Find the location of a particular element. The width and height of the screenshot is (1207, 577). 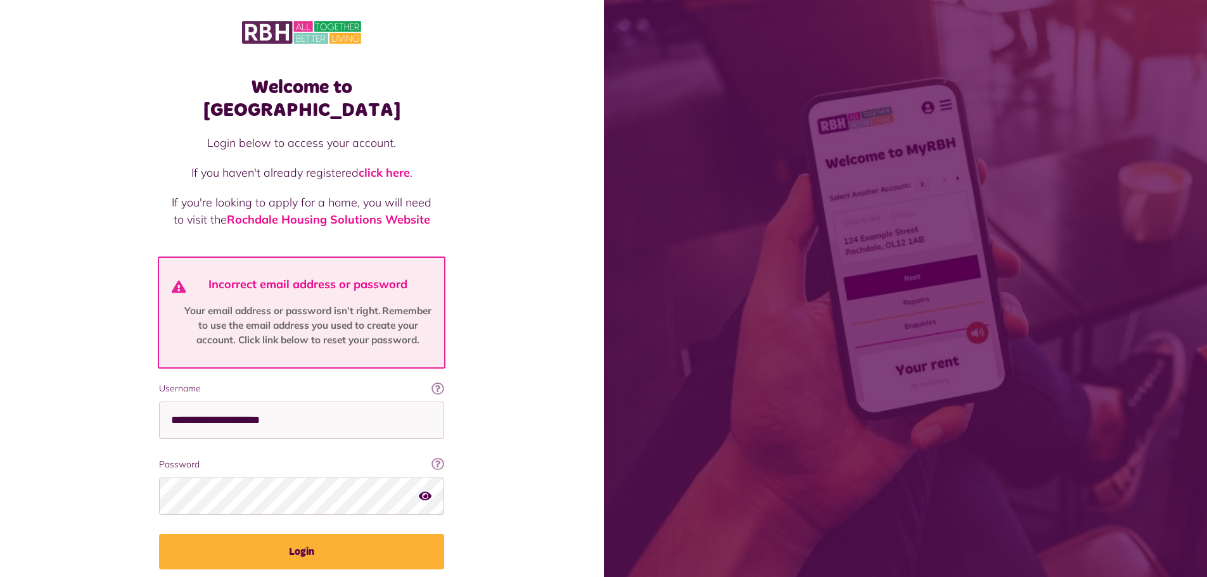

p: If you're looking to apply for a home, you will need to visit the is located at coordinates (302, 211).